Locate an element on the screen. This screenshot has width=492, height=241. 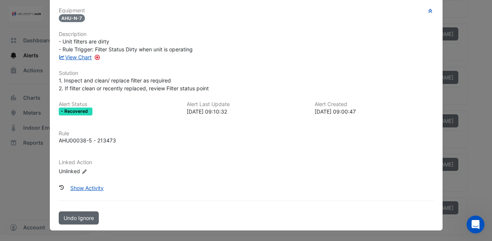
span: AHU-N-7 is located at coordinates (72, 18).